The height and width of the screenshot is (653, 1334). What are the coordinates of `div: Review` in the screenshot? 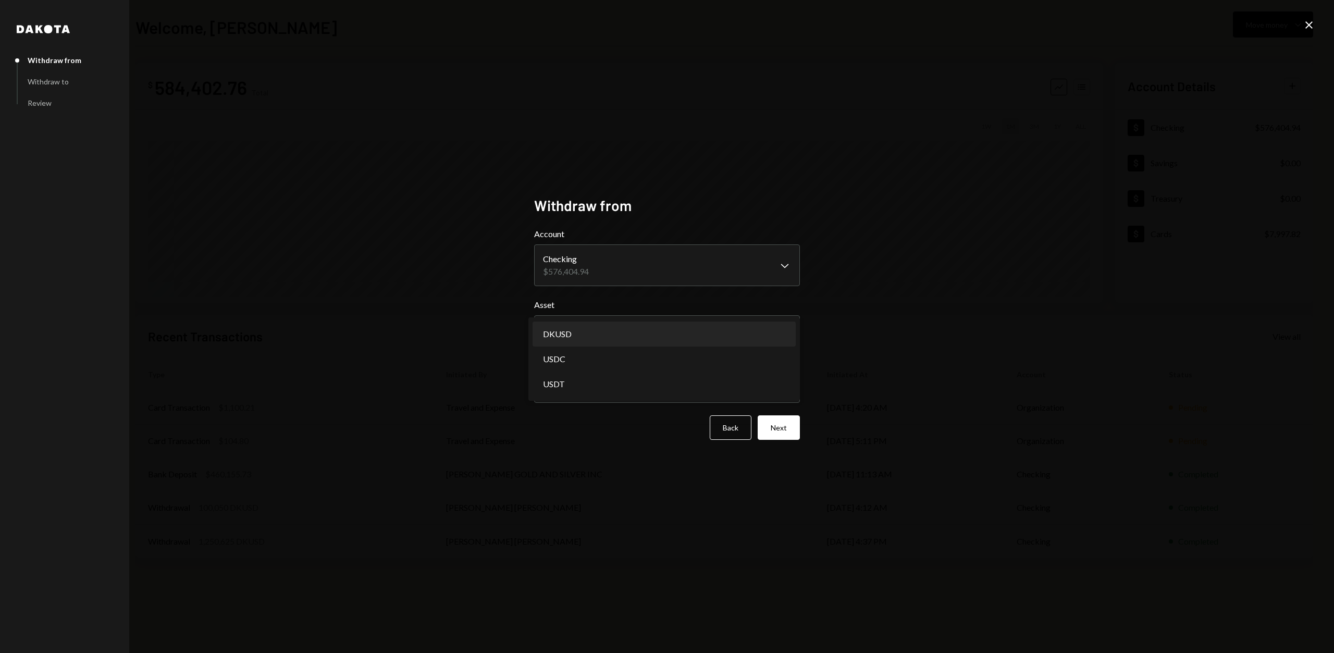 It's located at (40, 103).